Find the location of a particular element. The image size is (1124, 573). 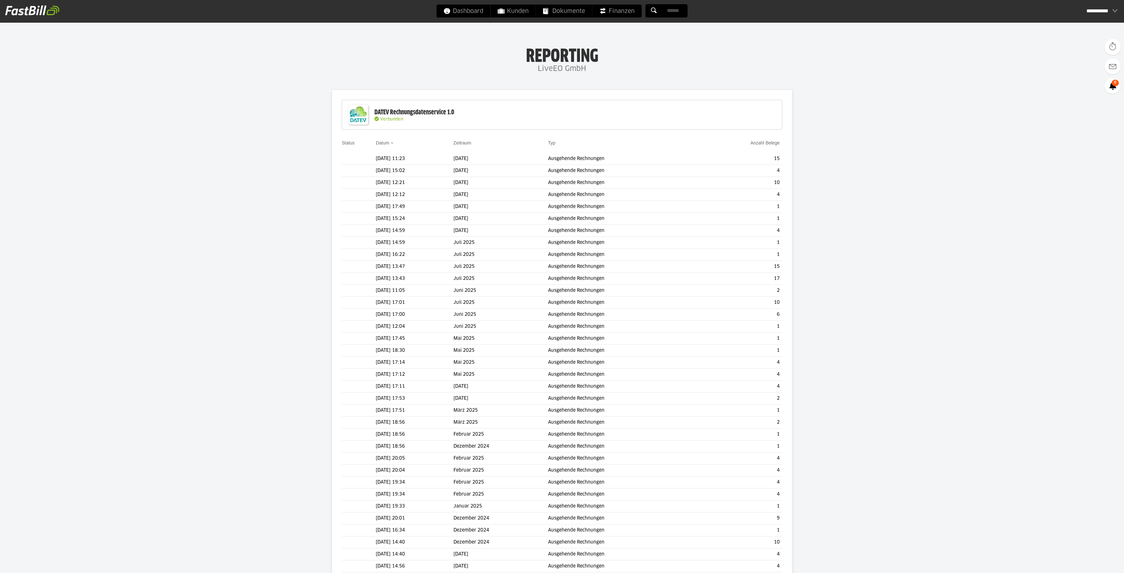

td: März 2025 is located at coordinates (501, 410).